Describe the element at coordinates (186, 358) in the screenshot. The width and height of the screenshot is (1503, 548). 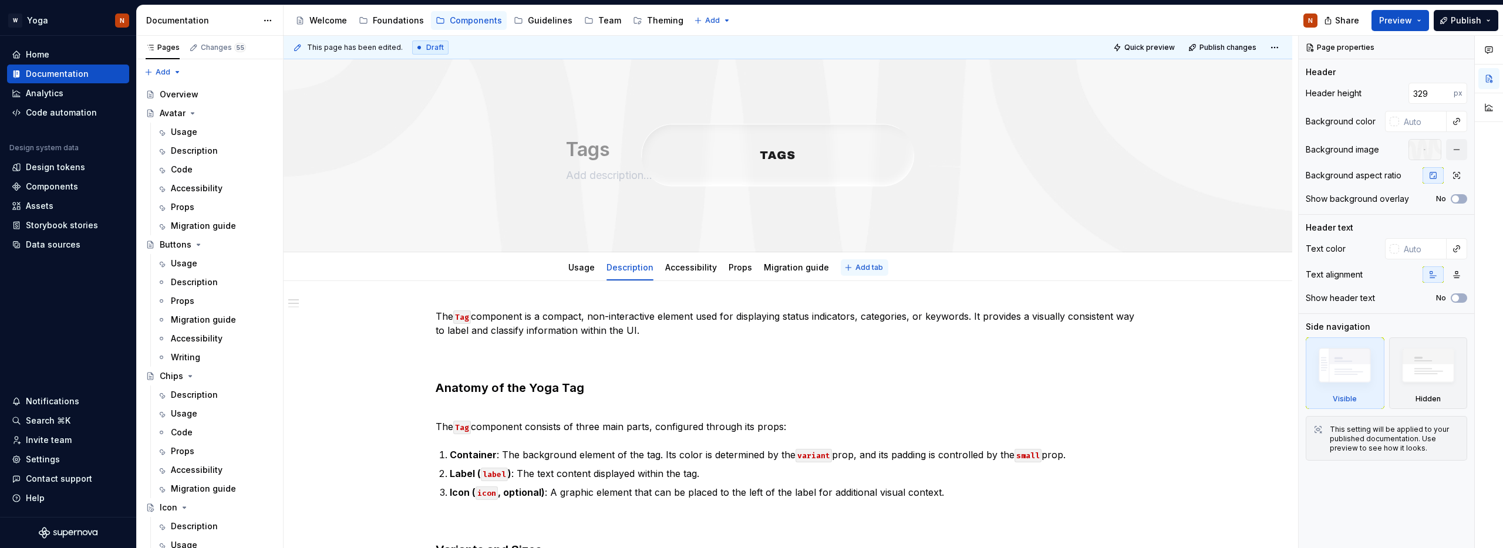
I see `div: Writing` at that location.